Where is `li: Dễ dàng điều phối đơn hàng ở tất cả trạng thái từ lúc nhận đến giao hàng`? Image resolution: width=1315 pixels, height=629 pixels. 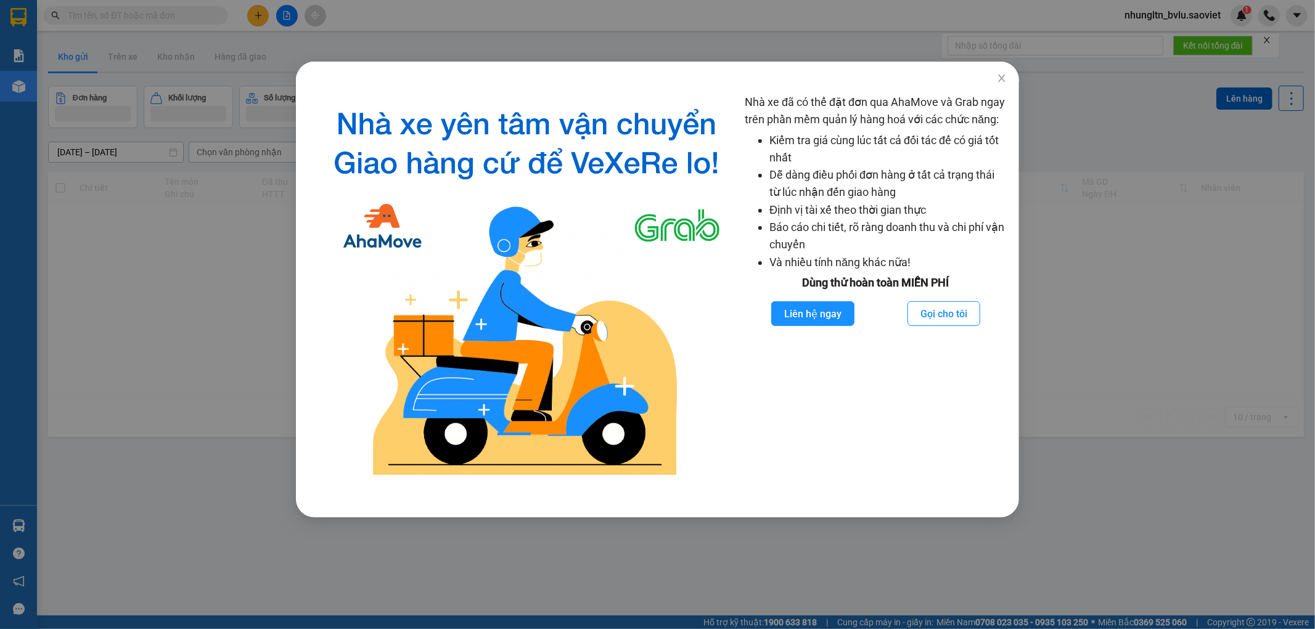
li: Dễ dàng điều phối đơn hàng ở tất cả trạng thái từ lúc nhận đến giao hàng is located at coordinates (888, 184).